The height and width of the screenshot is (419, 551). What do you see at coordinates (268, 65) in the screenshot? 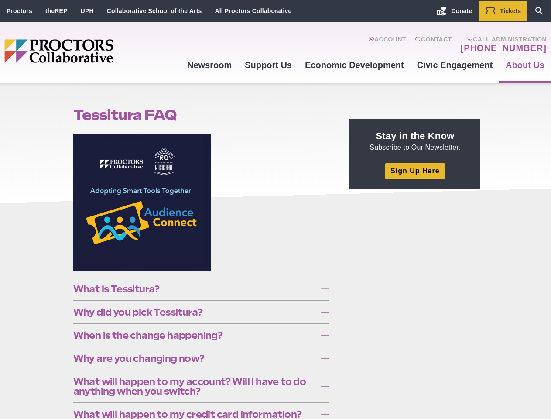
I see `a: Support Us` at bounding box center [268, 65].